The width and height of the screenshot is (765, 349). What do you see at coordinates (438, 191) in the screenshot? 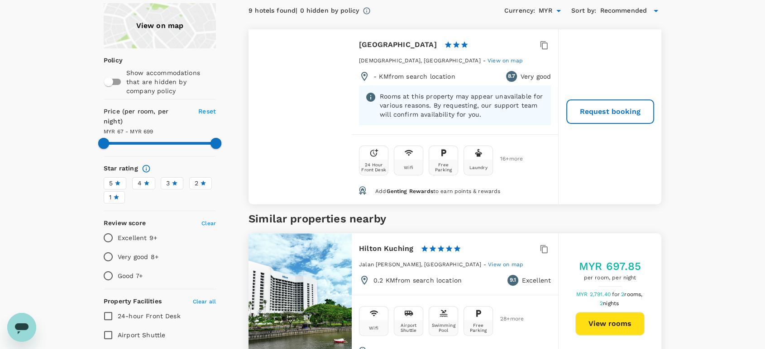
I see `span: Add to earn points & rewards` at bounding box center [438, 191].